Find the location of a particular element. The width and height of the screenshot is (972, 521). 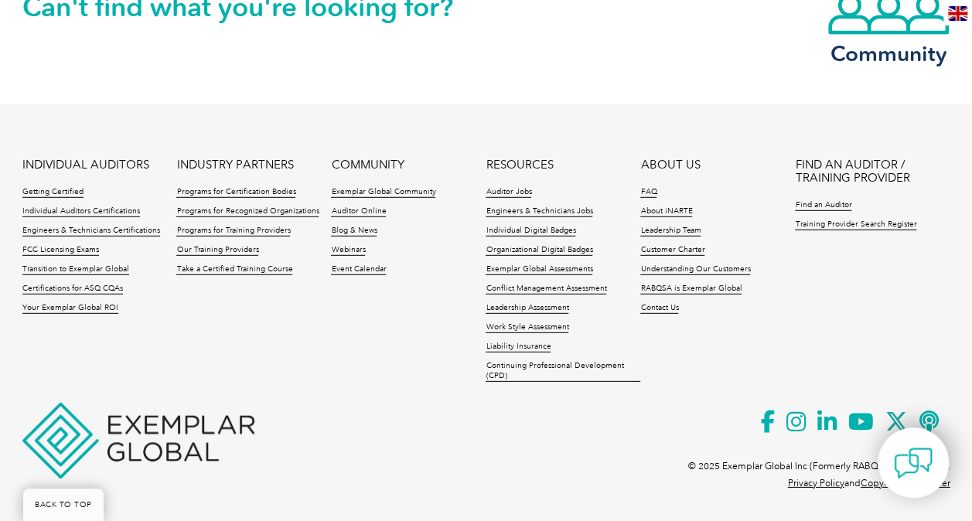

a: Programs for Certification Bodies is located at coordinates (236, 193).